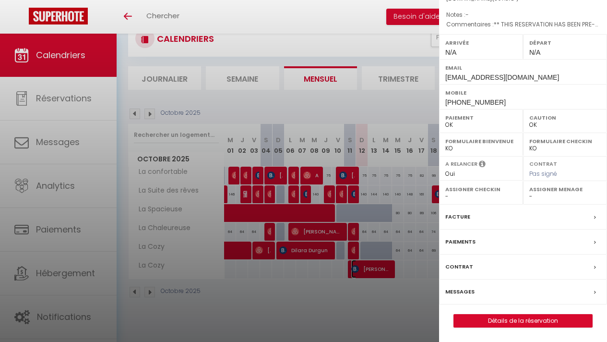  Describe the element at coordinates (523, 321) in the screenshot. I see `button: Détails de la réservation` at that location.